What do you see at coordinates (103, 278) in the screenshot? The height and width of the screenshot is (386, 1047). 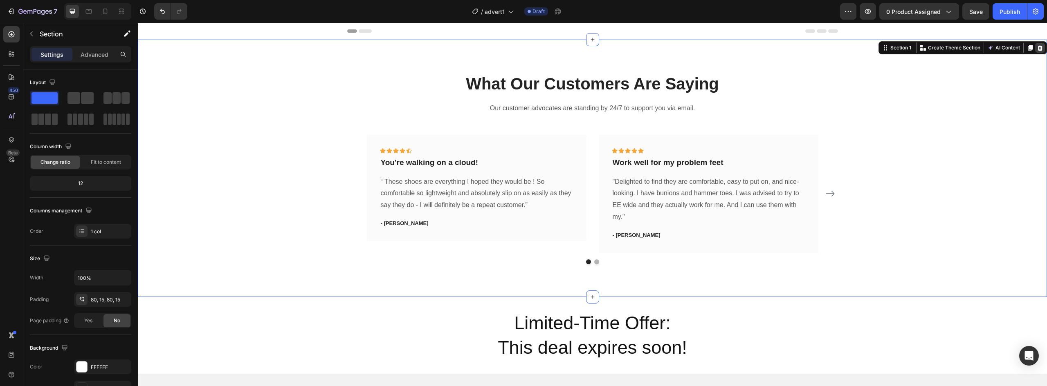 I see `input: Auto` at bounding box center [103, 278].